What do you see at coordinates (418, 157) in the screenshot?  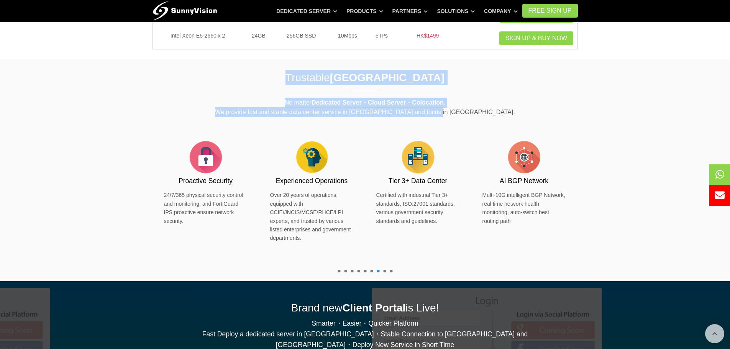 I see `img: flat-server.png` at bounding box center [418, 157].